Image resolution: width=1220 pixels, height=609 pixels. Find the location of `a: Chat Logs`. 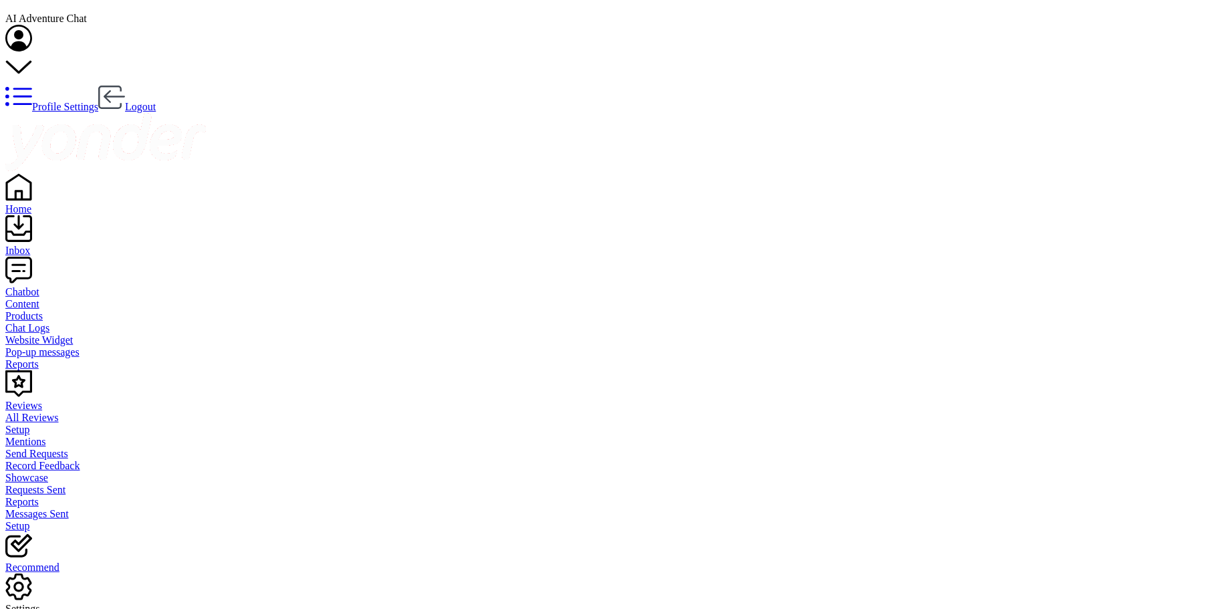

a: Chat Logs is located at coordinates (610, 328).